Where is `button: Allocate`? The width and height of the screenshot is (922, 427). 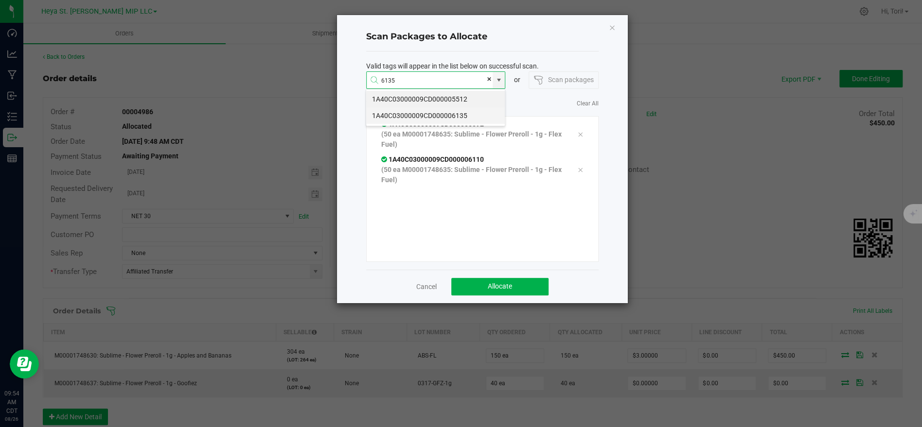
button: Allocate is located at coordinates (500, 287).